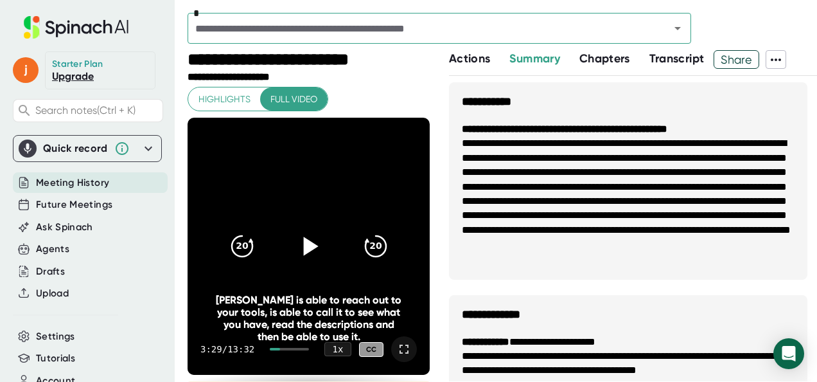 The width and height of the screenshot is (817, 382). What do you see at coordinates (338, 349) in the screenshot?
I see `div: 1 x` at bounding box center [338, 349].